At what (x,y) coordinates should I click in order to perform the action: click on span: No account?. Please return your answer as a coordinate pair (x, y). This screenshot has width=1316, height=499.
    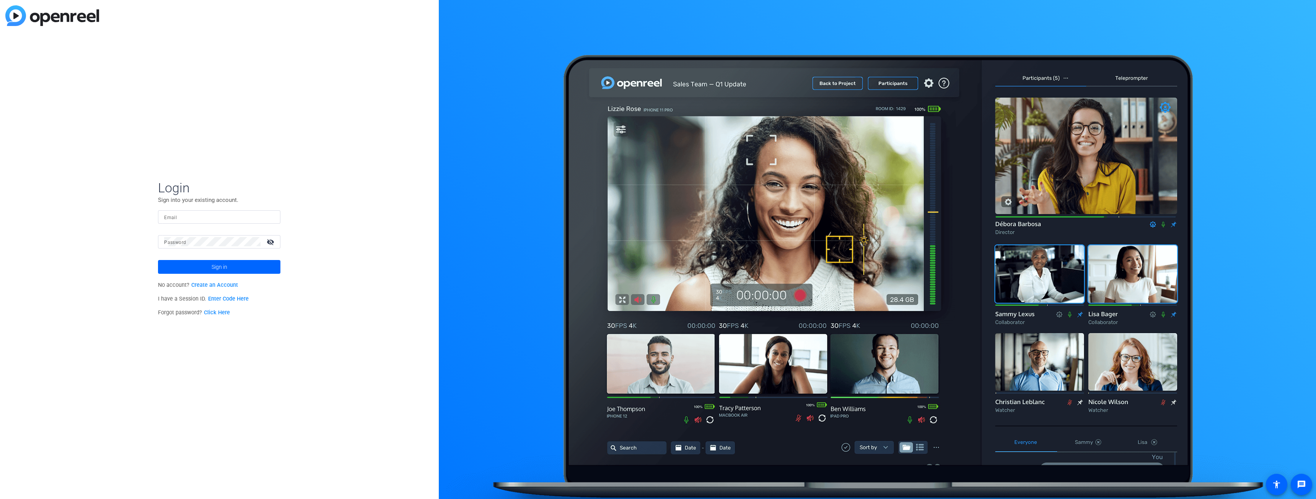
    Looking at the image, I should click on (198, 285).